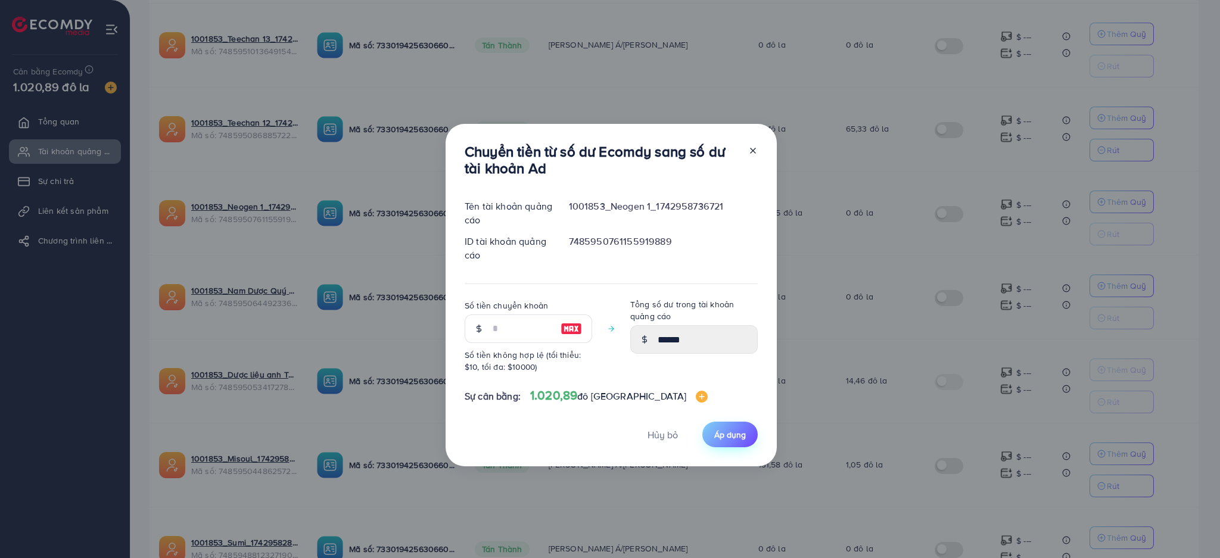 The image size is (1220, 558). What do you see at coordinates (647, 206) in the screenshot?
I see `font: 1001853_Neogen 1_1742958736721` at bounding box center [647, 206].